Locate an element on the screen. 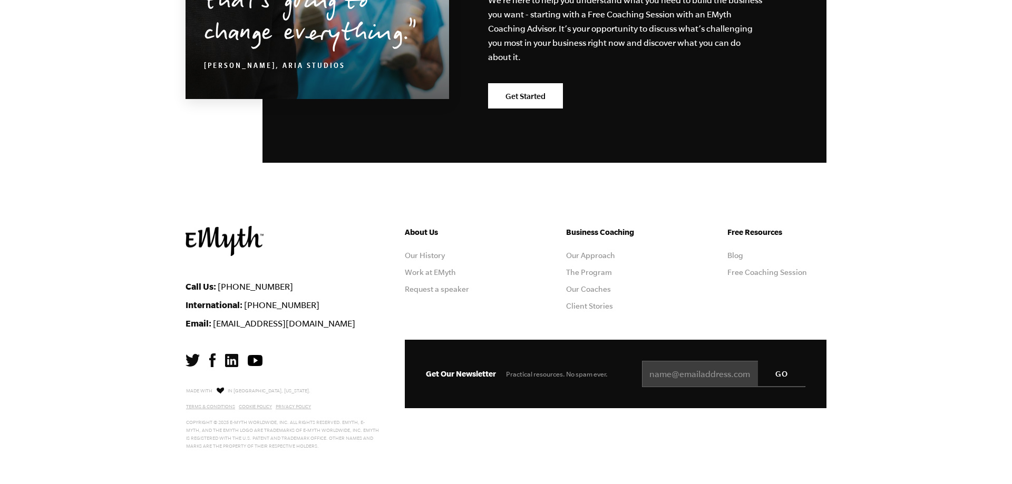  a: The Program is located at coordinates (589, 272).